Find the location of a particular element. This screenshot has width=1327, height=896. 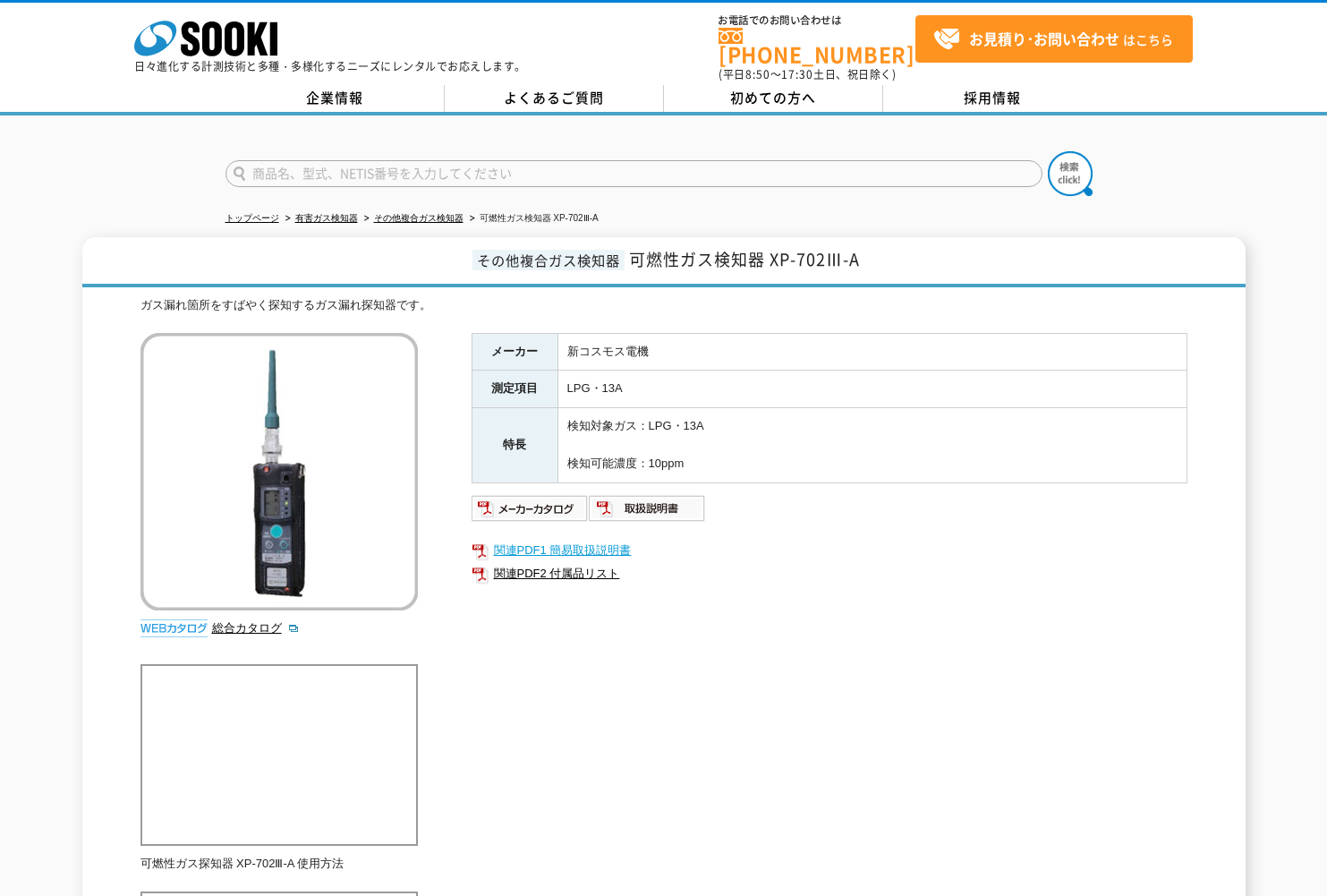

a: 初めての方へ is located at coordinates (773, 98).